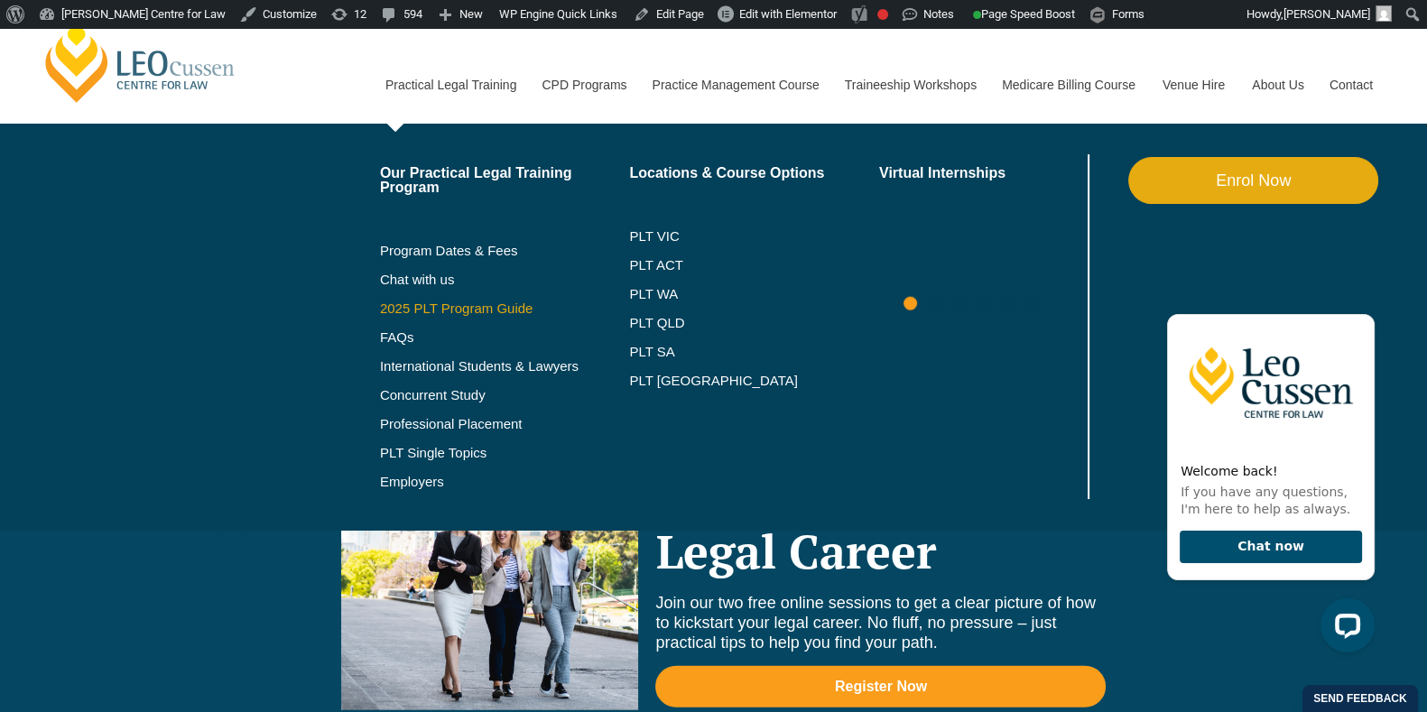 The width and height of the screenshot is (1427, 712). I want to click on a: Program Dates & Fees, so click(505, 251).